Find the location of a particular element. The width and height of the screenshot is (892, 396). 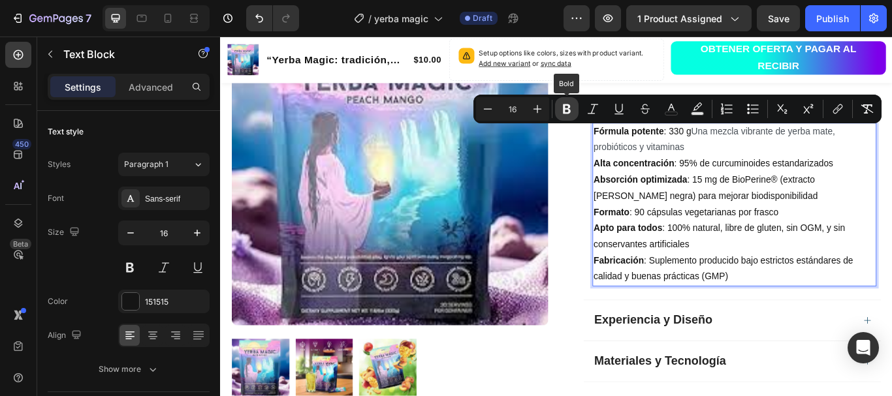

div: Align is located at coordinates (66, 336).